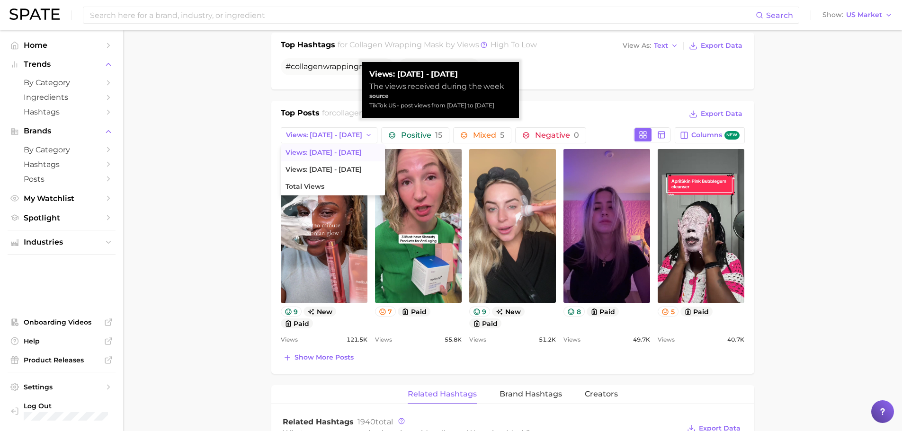  What do you see at coordinates (601, 394) in the screenshot?
I see `span: Creators` at bounding box center [601, 394].